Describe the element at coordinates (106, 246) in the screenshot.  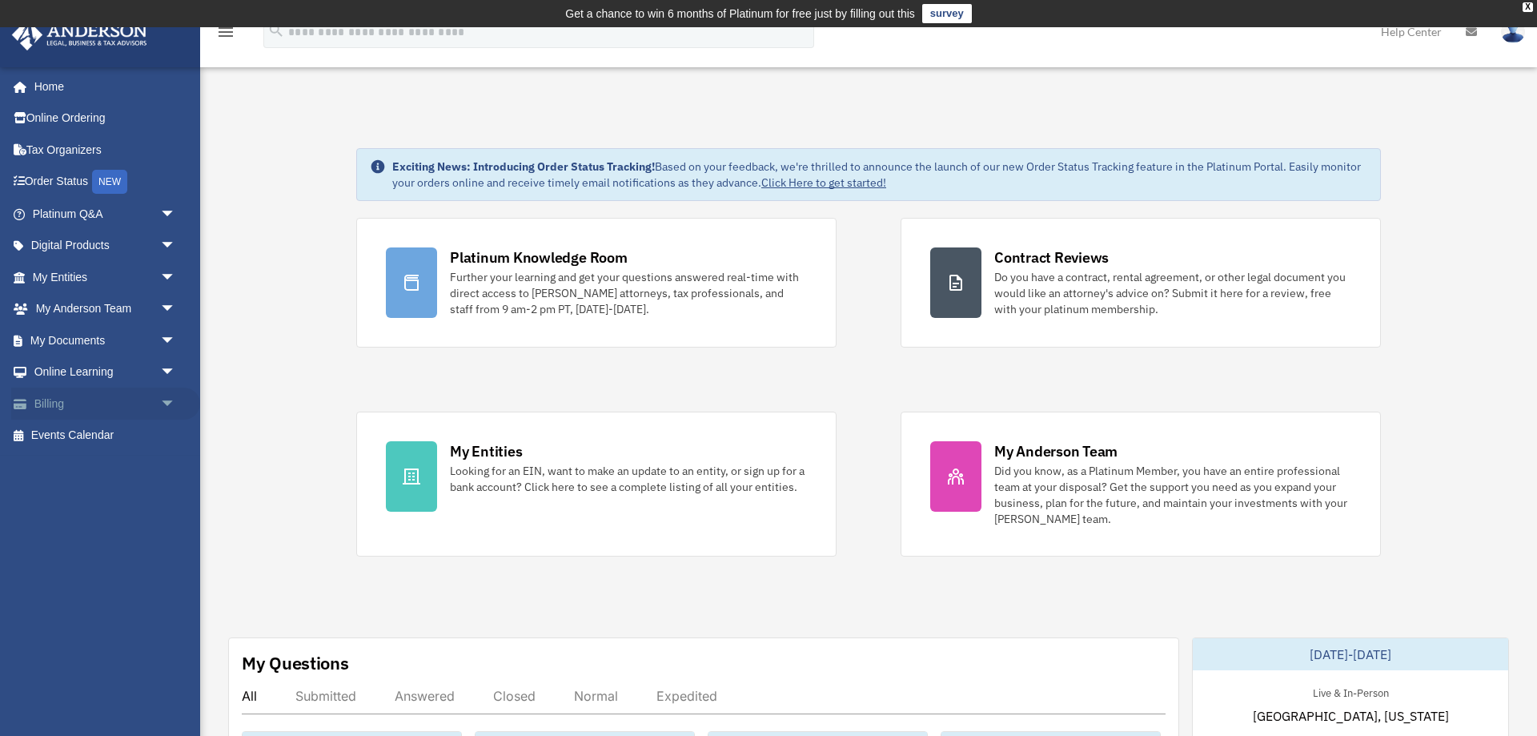
I see `a: Digital Productsarrow_drop_down` at that location.